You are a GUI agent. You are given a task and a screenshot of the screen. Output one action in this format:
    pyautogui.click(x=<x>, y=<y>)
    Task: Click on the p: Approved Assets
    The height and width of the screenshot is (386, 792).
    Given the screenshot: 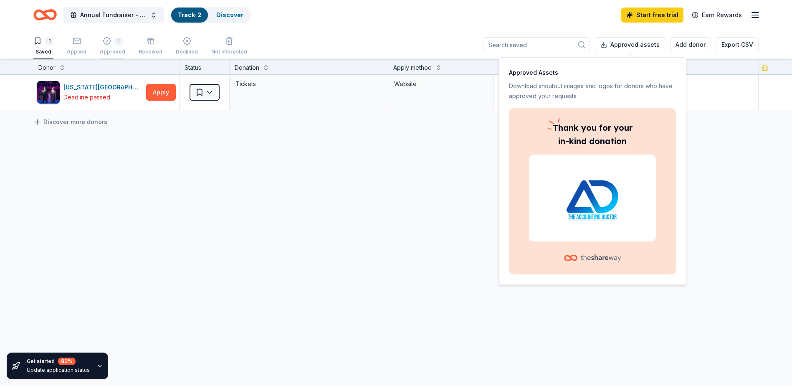 What is the action you would take?
    pyautogui.click(x=592, y=73)
    